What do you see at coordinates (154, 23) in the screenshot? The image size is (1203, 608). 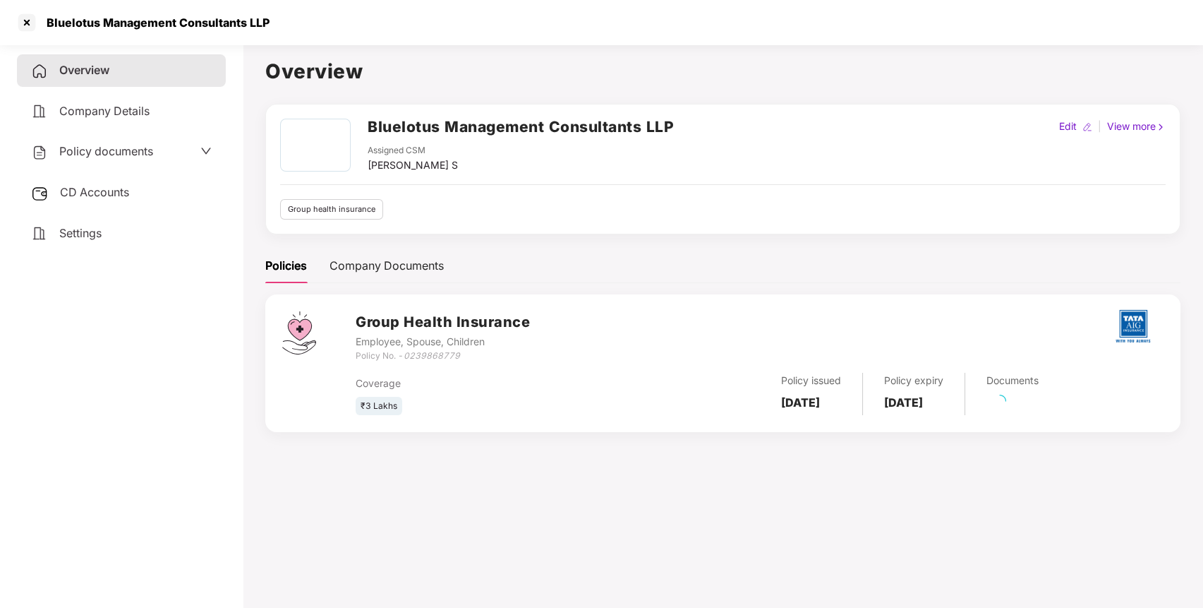 I see `div: Bluelotus Management Consultants LLP` at bounding box center [154, 23].